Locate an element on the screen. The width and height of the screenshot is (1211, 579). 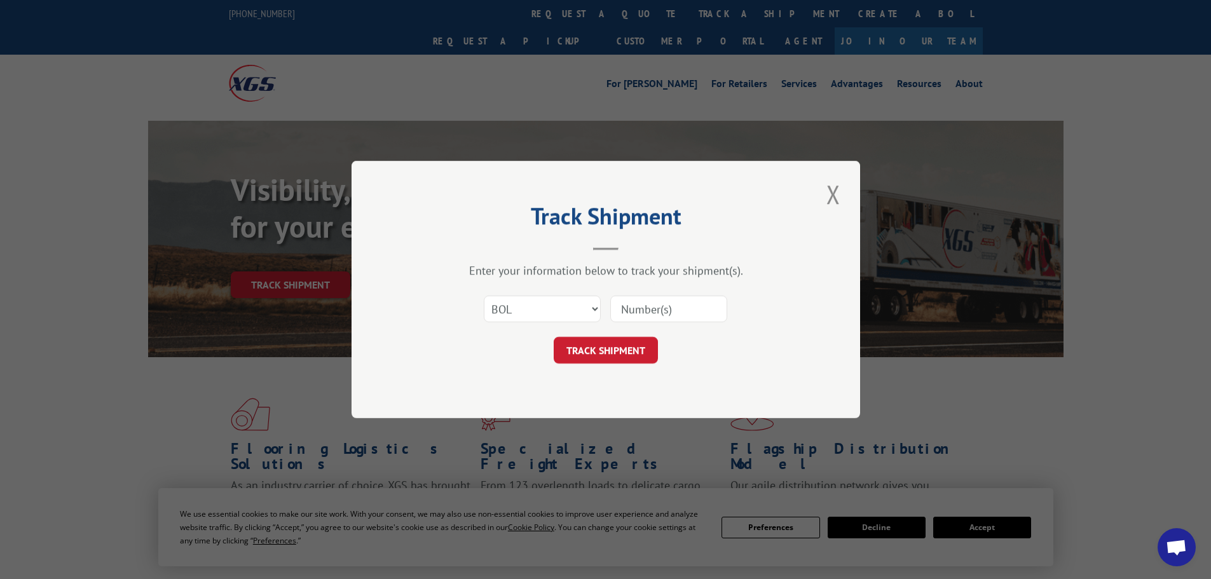
div: Enter your information below to track your shipment(s). is located at coordinates (606, 270).